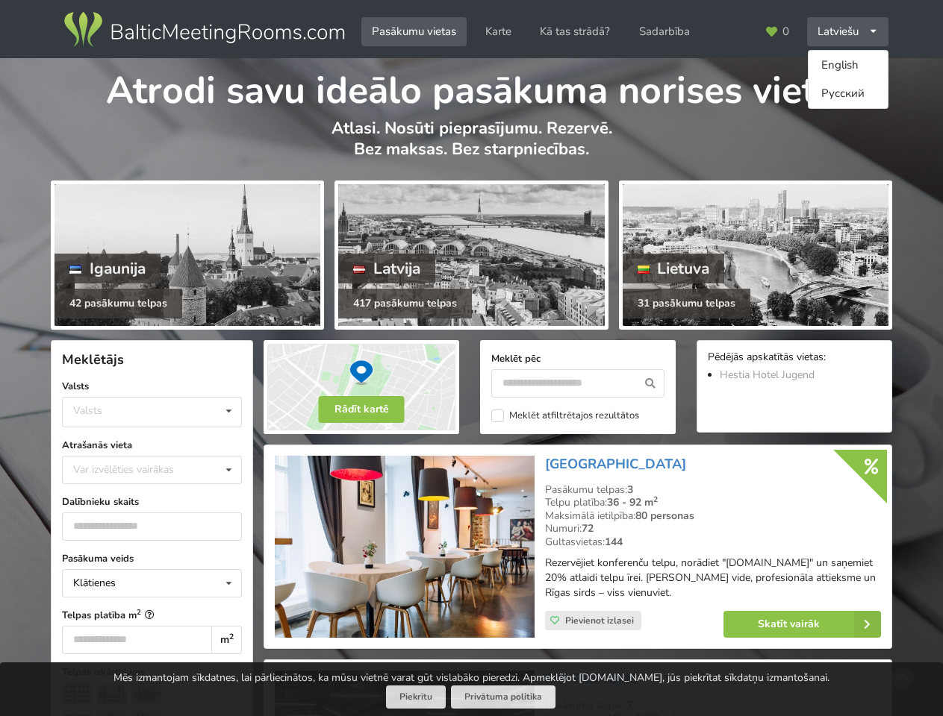 The width and height of the screenshot is (943, 716). Describe the element at coordinates (503, 697) in the screenshot. I see `a: Privātuma politika` at that location.